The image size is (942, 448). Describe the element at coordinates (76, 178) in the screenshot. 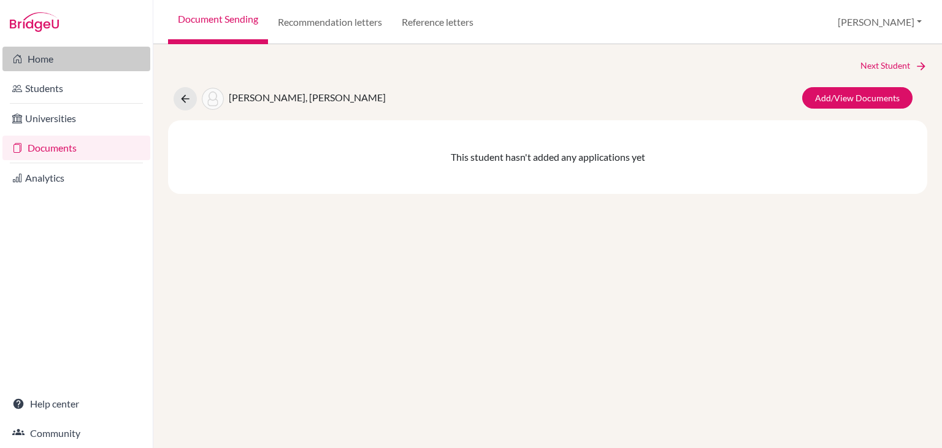

I see `a: Analytics` at that location.